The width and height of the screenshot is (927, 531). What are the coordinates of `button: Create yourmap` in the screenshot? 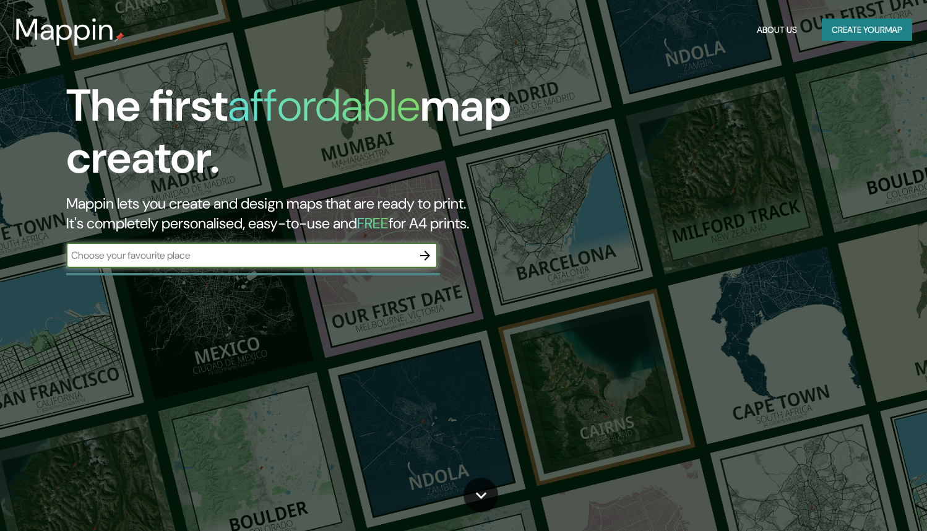 It's located at (867, 30).